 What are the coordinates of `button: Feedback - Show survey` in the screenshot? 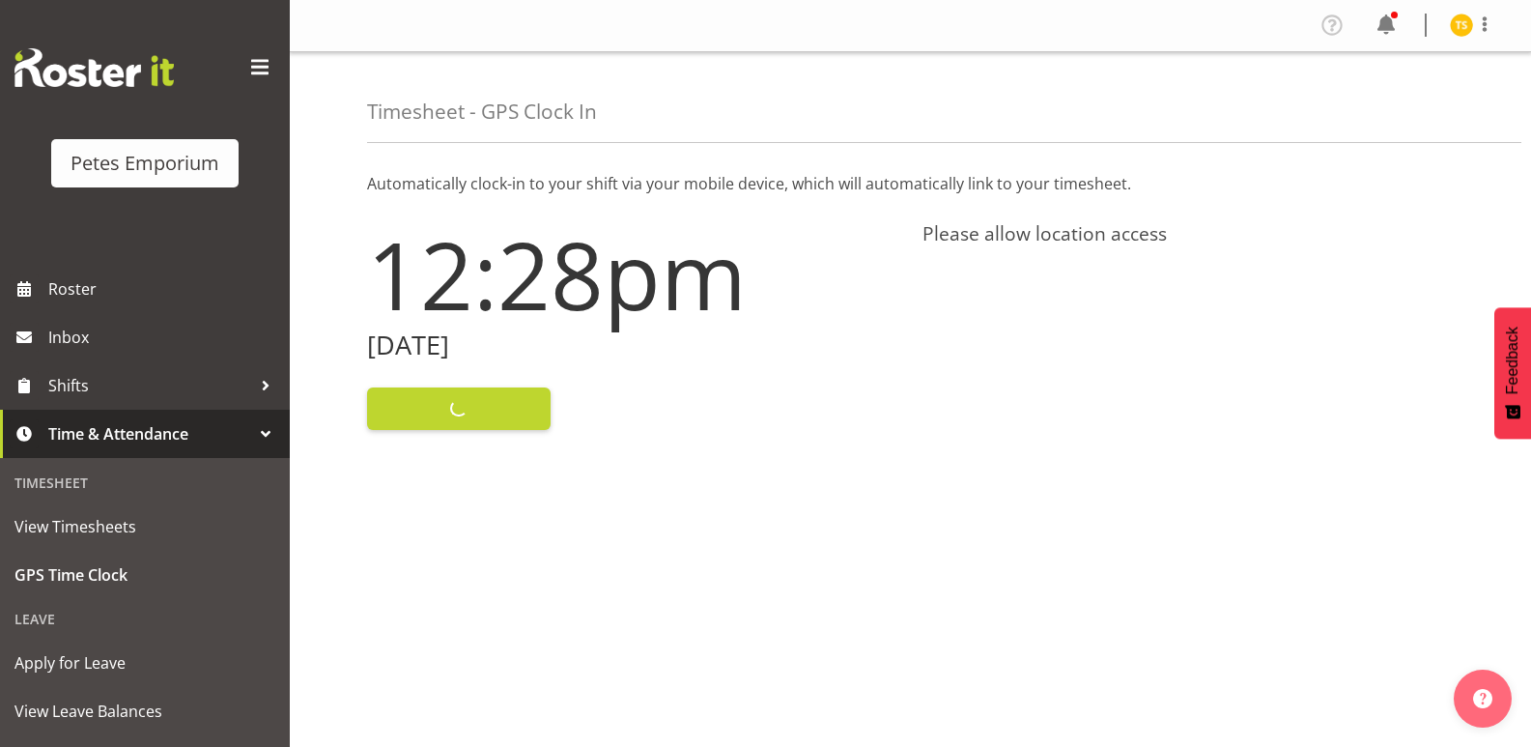 It's located at (1513, 373).